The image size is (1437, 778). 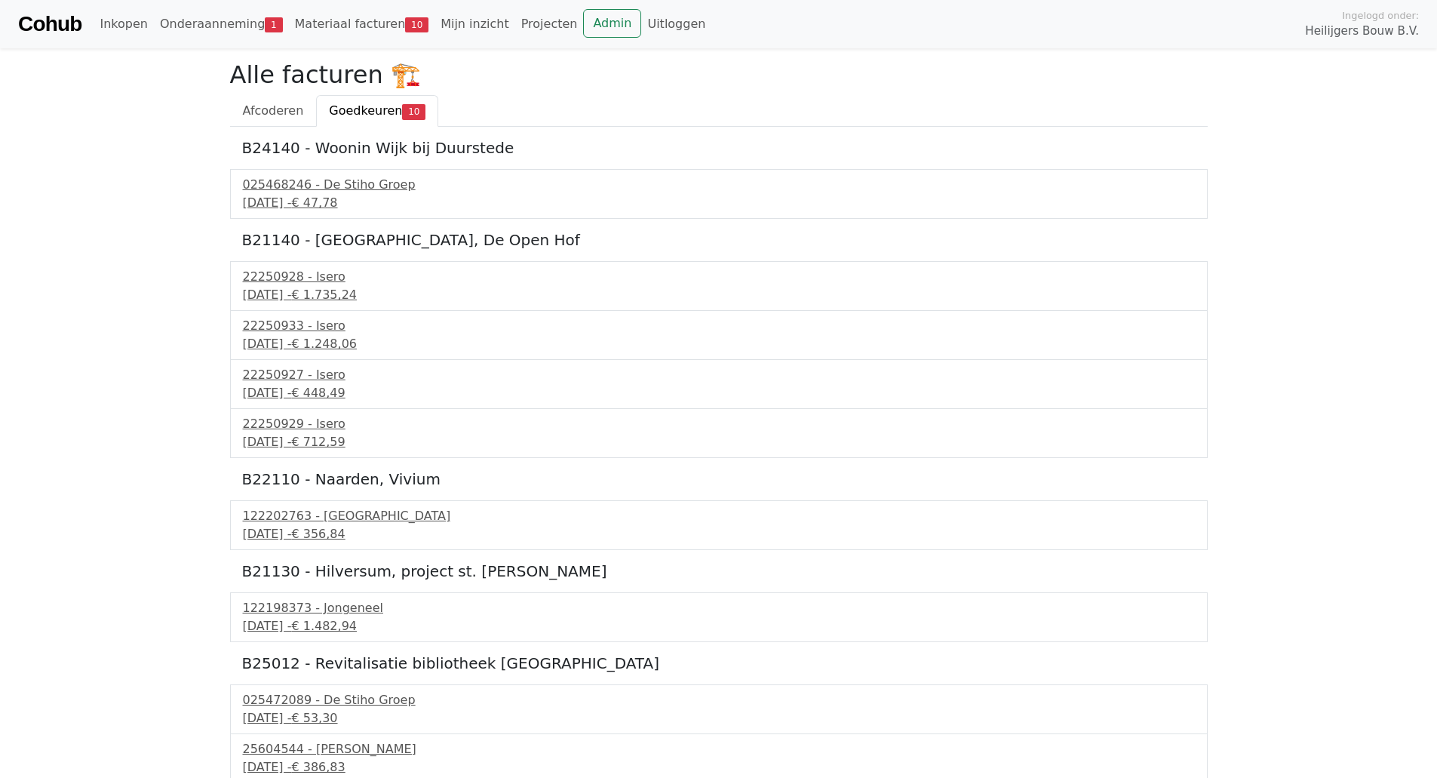 I want to click on div: 22250928 - Isero, so click(x=719, y=277).